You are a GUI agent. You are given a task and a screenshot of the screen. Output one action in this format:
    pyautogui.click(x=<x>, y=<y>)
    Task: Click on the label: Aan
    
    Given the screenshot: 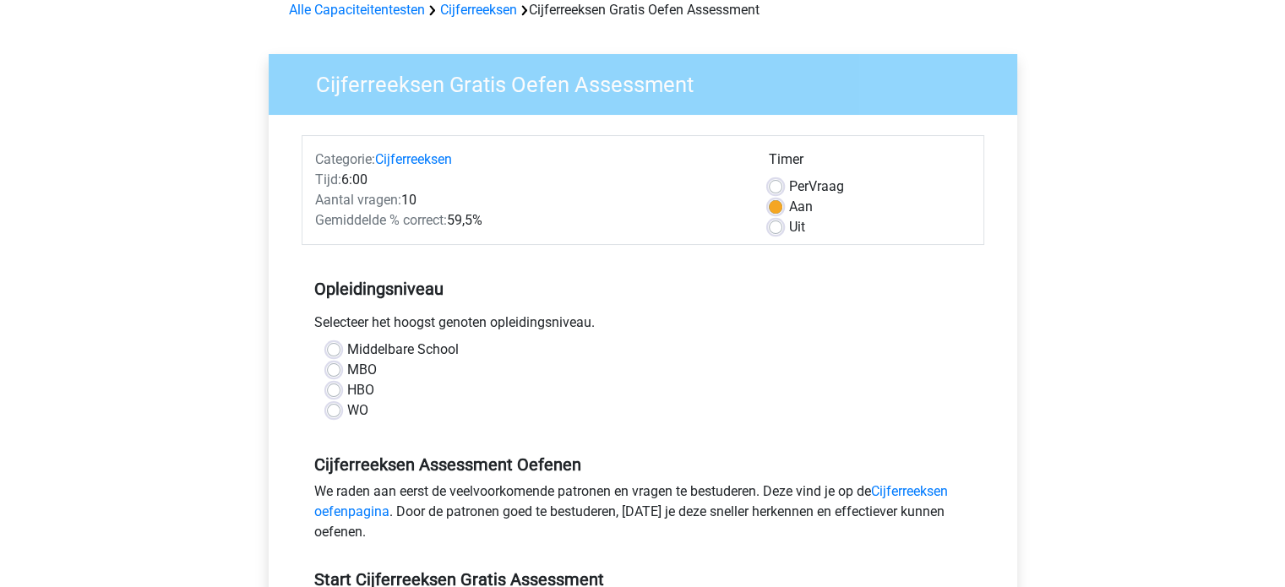 What is the action you would take?
    pyautogui.click(x=801, y=207)
    